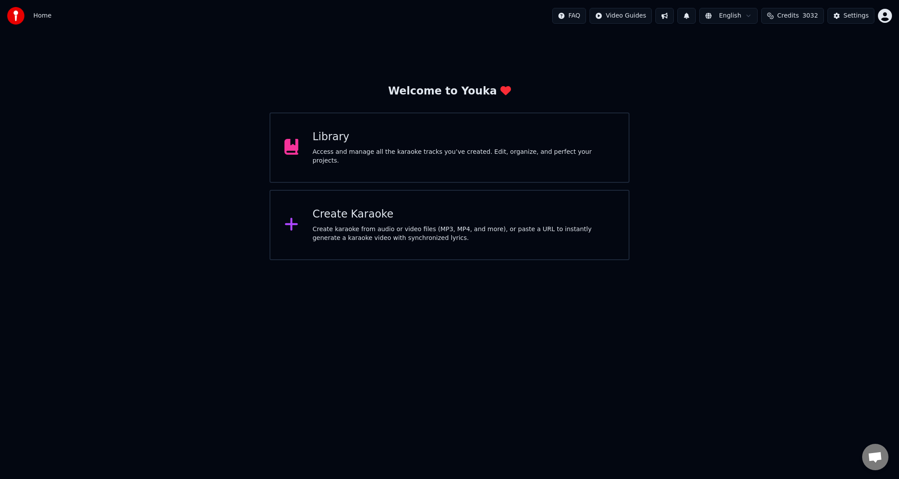 This screenshot has height=479, width=899. Describe the element at coordinates (450, 91) in the screenshot. I see `div: Welcome to Youka` at that location.